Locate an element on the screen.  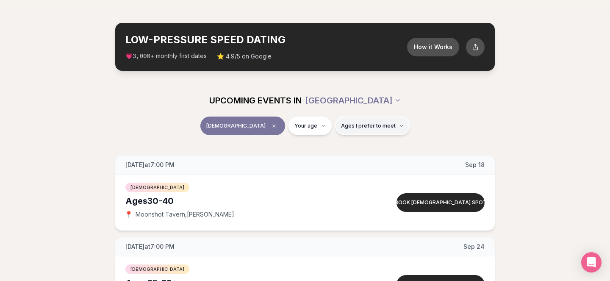
span: Ages I prefer to meet is located at coordinates (368, 126).